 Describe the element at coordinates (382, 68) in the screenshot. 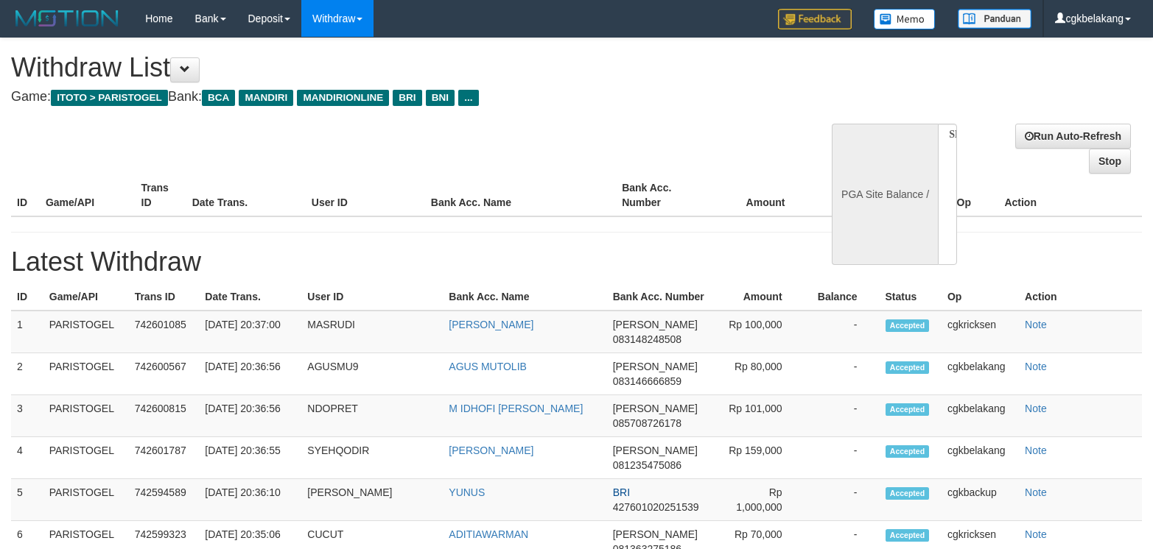

I see `h1: Withdraw List` at that location.